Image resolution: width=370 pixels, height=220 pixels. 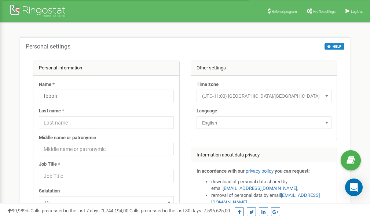 I want to click on button: HELP, so click(x=335, y=46).